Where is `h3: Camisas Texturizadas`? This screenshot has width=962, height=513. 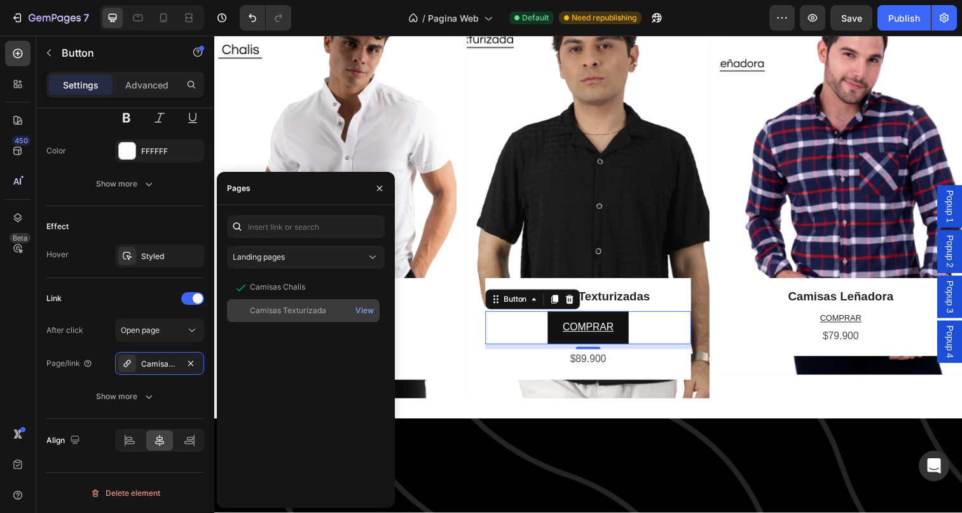 h3: Camisas Texturizadas is located at coordinates (381, 267).